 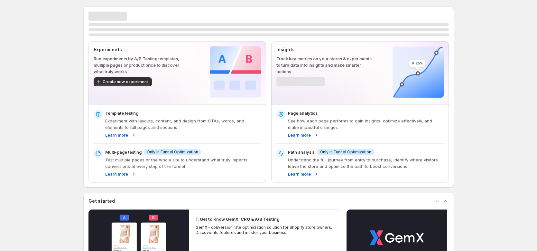 What do you see at coordinates (418, 72) in the screenshot?
I see `img: Insights` at bounding box center [418, 72].